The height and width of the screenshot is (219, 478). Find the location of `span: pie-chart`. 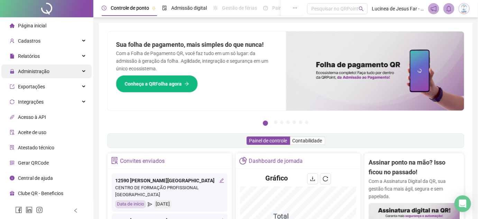

span: pie-chart is located at coordinates (243, 160).